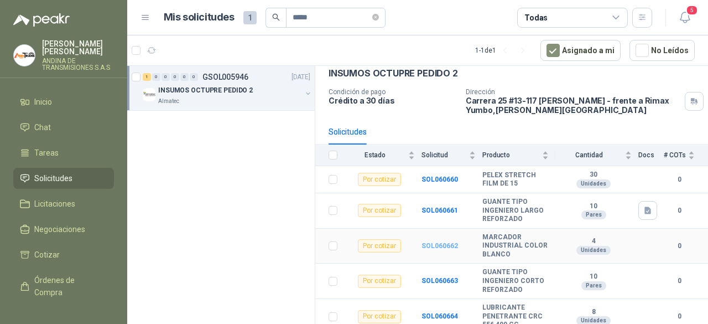  I want to click on p: Crédito a 30 días, so click(393, 100).